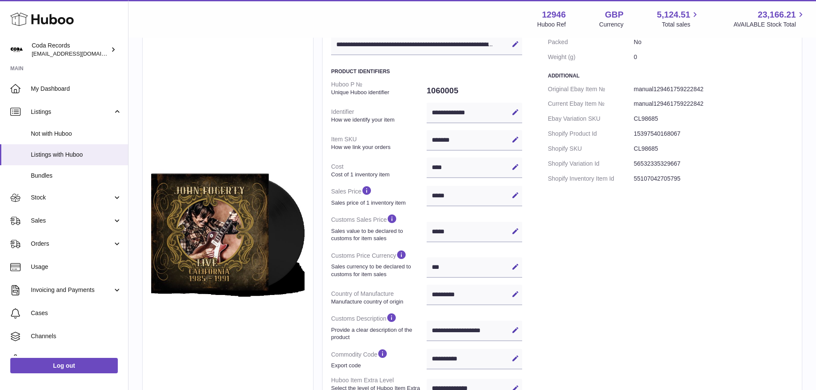  What do you see at coordinates (64, 366) in the screenshot?
I see `a: Log out` at bounding box center [64, 366].